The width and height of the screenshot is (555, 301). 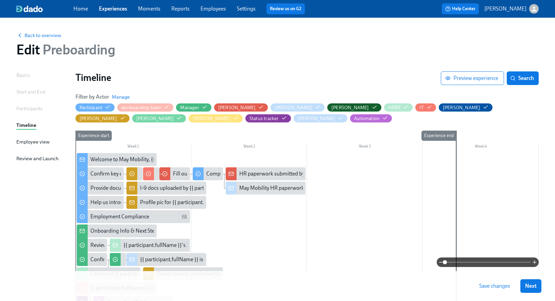 What do you see at coordinates (121, 97) in the screenshot?
I see `span: Manage` at bounding box center [121, 97].